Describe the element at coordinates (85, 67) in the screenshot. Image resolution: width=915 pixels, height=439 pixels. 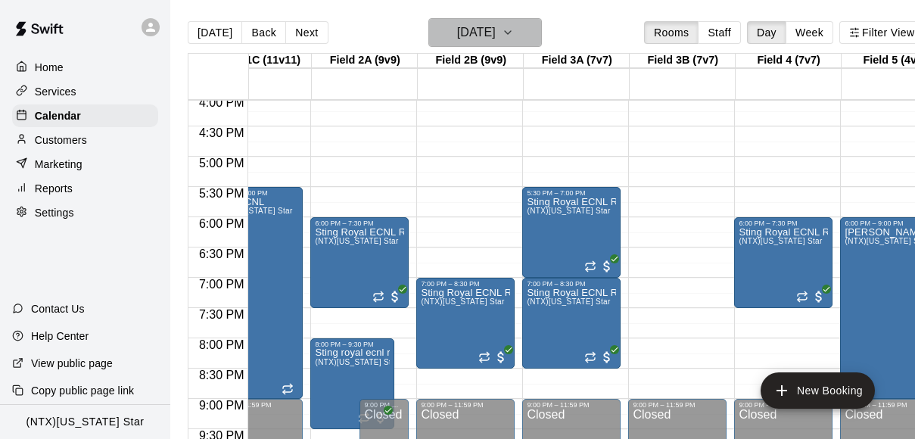
I see `div: Home` at that location.